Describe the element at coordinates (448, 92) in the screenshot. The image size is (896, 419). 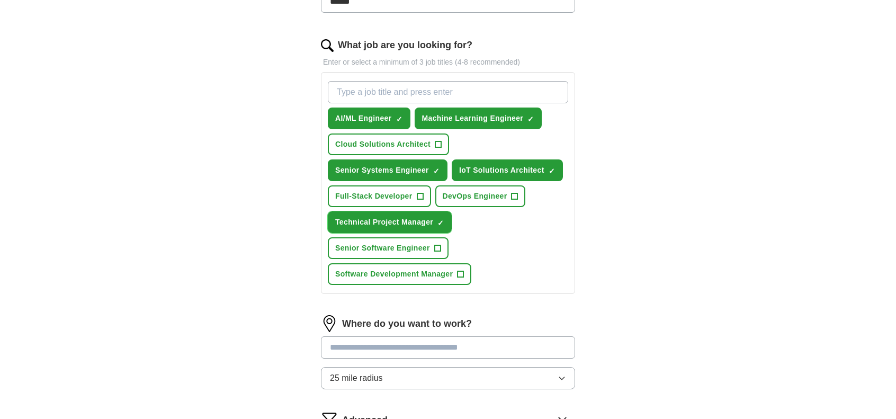
I see `input: Type a job title and press enter` at that location.